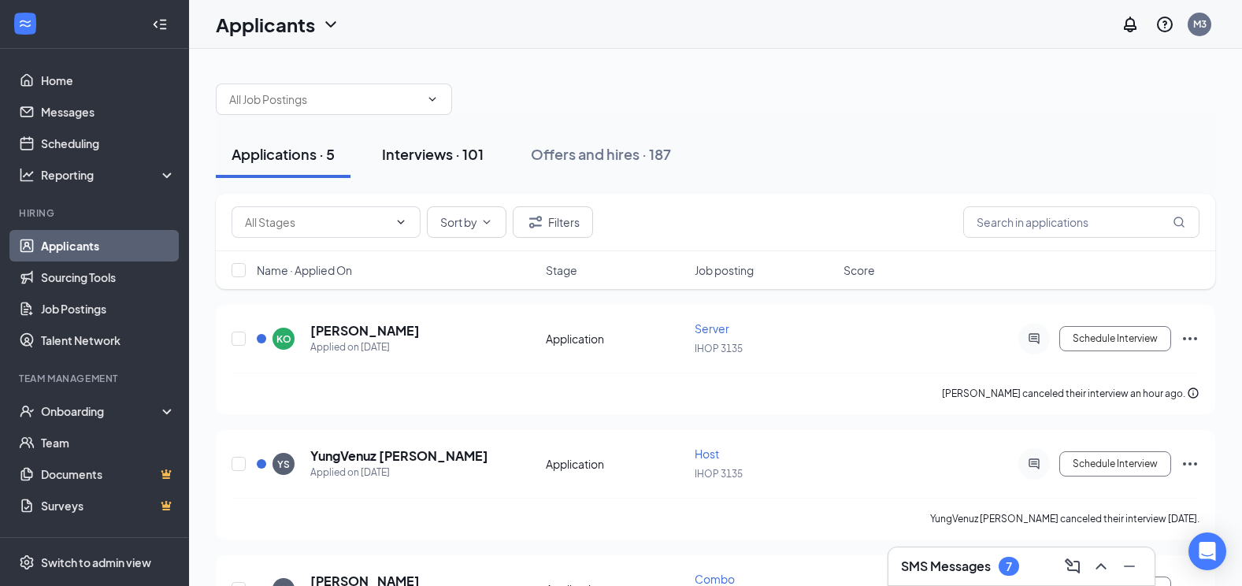 Image resolution: width=1242 pixels, height=586 pixels. Describe the element at coordinates (1165, 24) in the screenshot. I see `svg: QuestionInfo` at that location.